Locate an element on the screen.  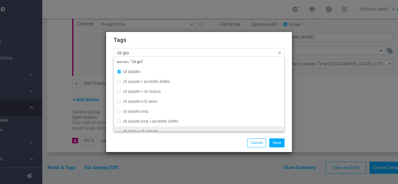
label: cb giocato is located at coordinates (131, 72).